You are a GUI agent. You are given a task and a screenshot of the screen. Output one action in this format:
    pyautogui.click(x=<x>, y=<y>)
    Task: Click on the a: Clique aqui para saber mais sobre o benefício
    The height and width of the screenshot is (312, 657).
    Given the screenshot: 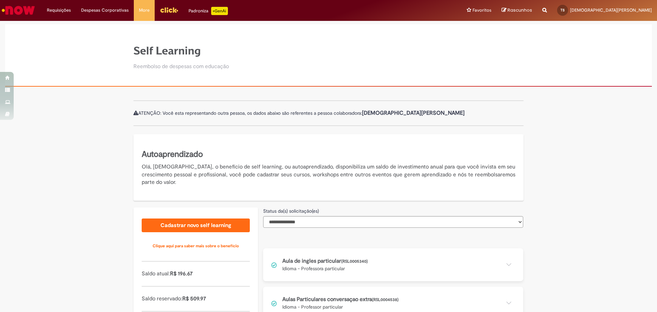 What is the action you would take?
    pyautogui.click(x=196, y=246)
    